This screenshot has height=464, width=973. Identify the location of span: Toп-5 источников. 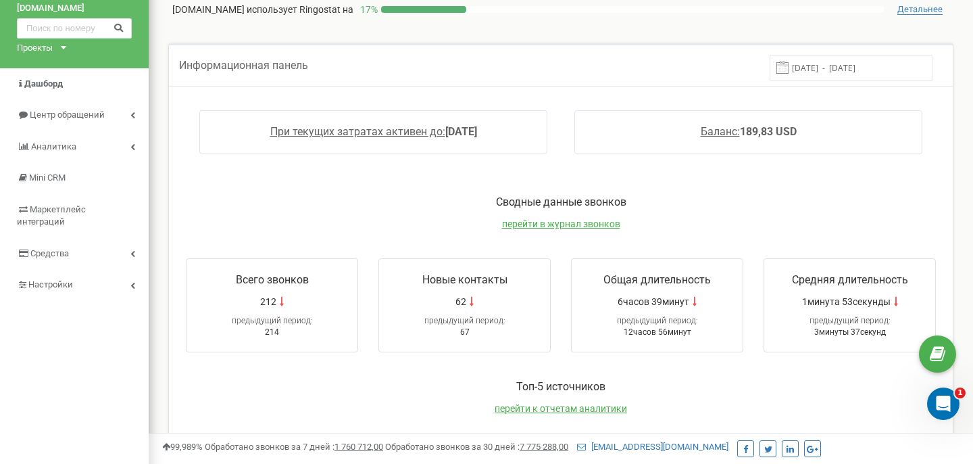
(561, 386).